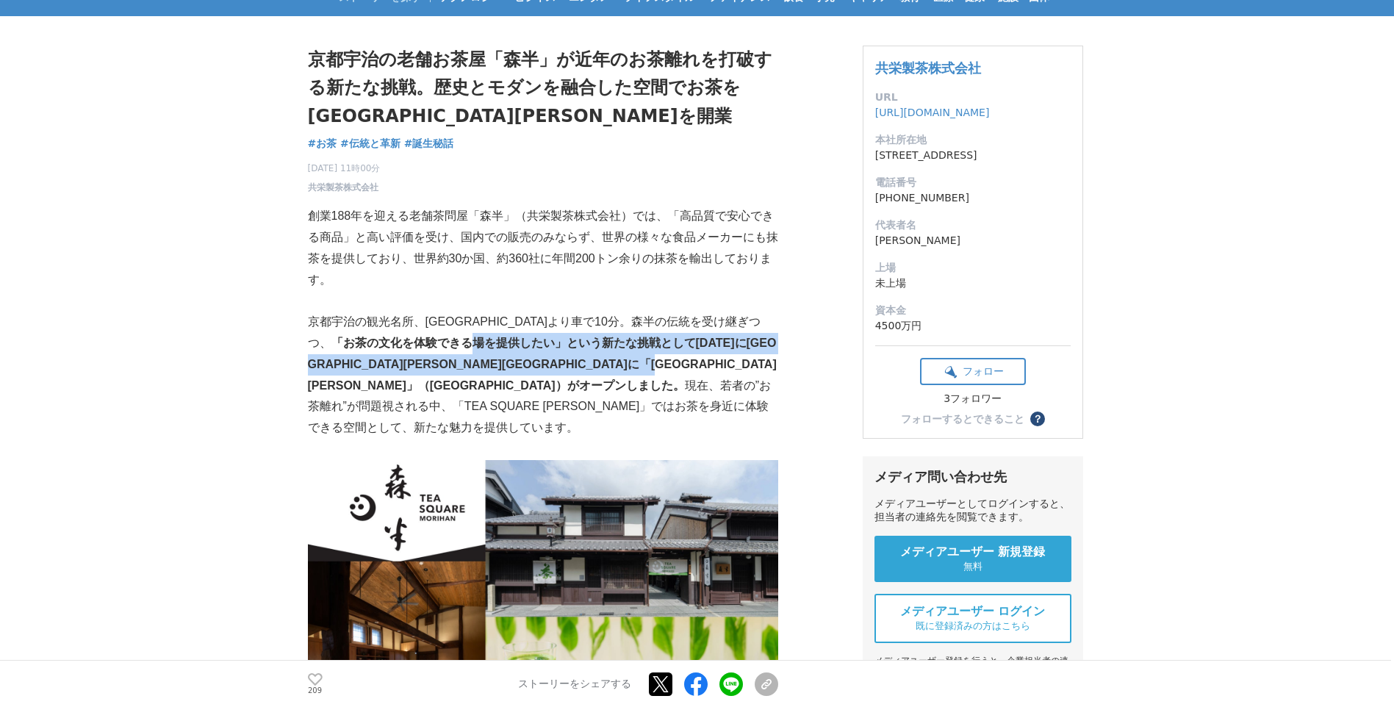  What do you see at coordinates (323, 143) in the screenshot?
I see `span: #お茶` at bounding box center [323, 143].